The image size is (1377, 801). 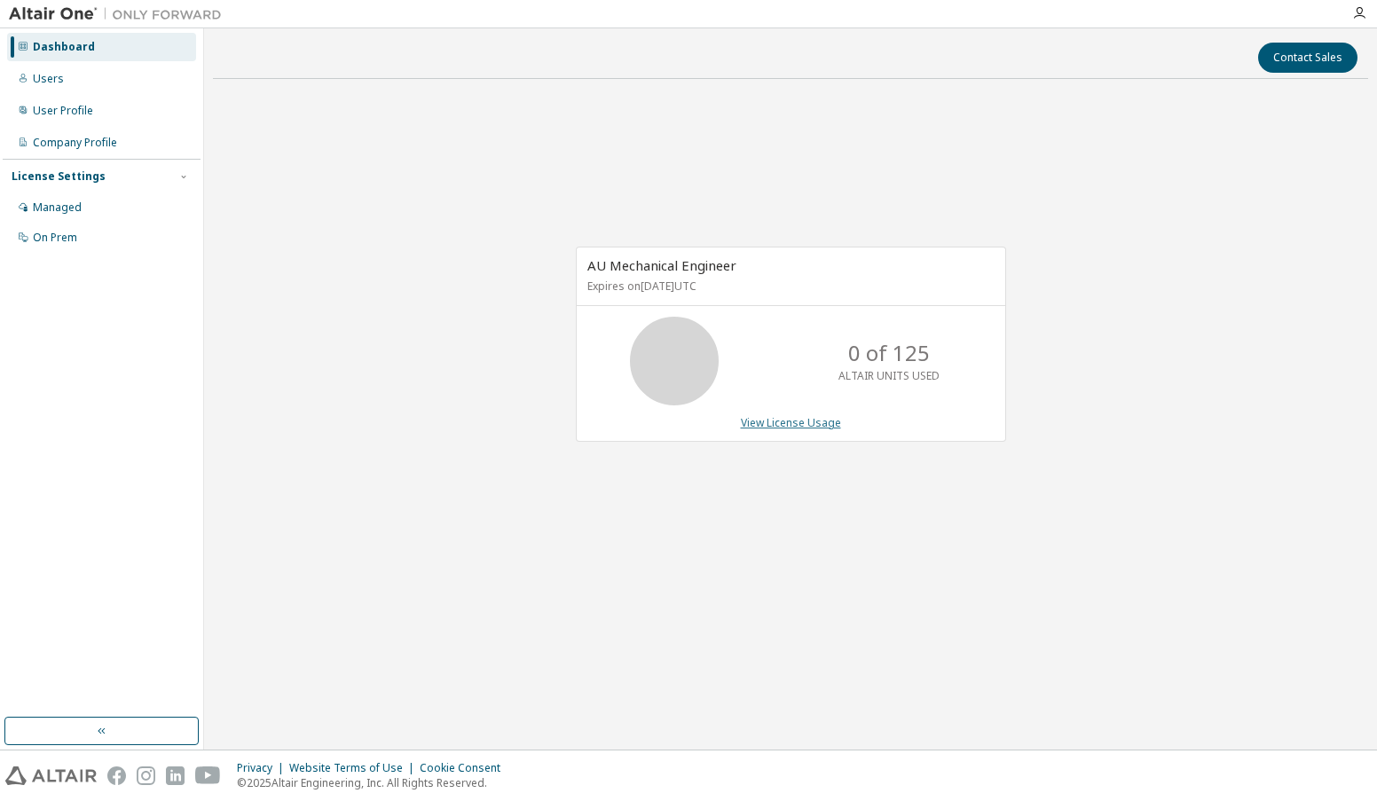 What do you see at coordinates (59, 177) in the screenshot?
I see `div: License Settings` at bounding box center [59, 177].